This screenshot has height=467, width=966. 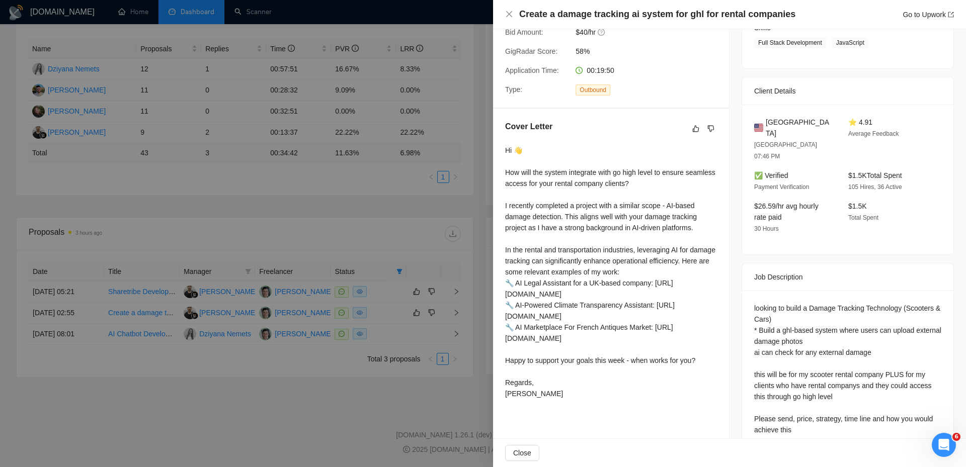 What do you see at coordinates (875, 187) in the screenshot?
I see `span: 105 Hires, 36 Active` at bounding box center [875, 187].